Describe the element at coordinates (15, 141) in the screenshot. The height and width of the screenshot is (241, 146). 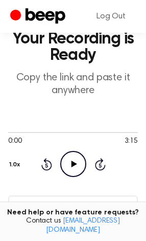
I see `span: 0:00` at that location.